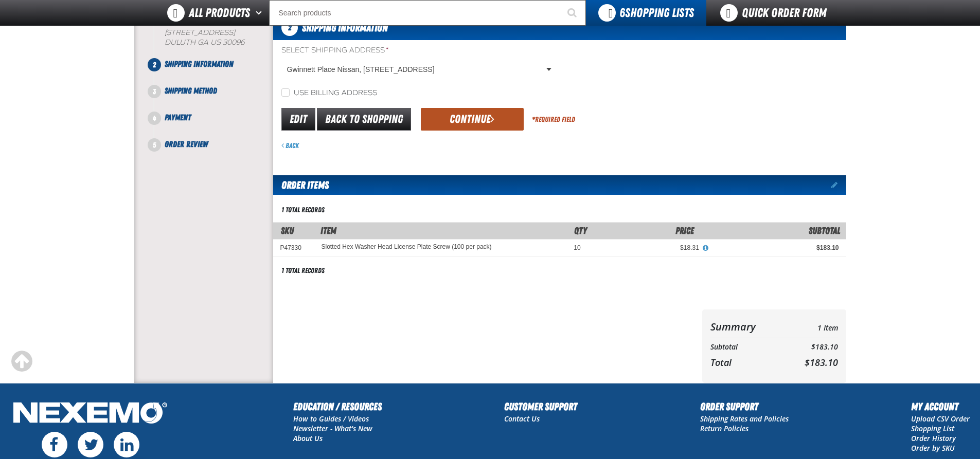  What do you see at coordinates (203, 42) in the screenshot?
I see `span: GA` at bounding box center [203, 42].